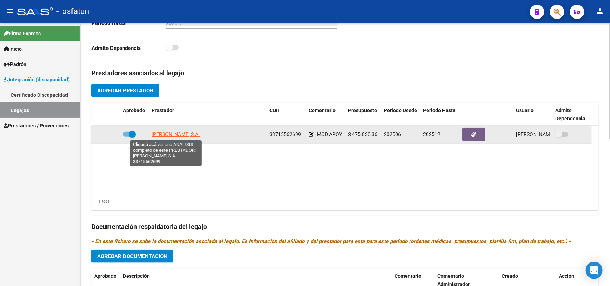 Image resolution: width=610 pixels, height=286 pixels. Describe the element at coordinates (572, 115) in the screenshot. I see `datatable-header-cell: Admite Dependencia` at that location.